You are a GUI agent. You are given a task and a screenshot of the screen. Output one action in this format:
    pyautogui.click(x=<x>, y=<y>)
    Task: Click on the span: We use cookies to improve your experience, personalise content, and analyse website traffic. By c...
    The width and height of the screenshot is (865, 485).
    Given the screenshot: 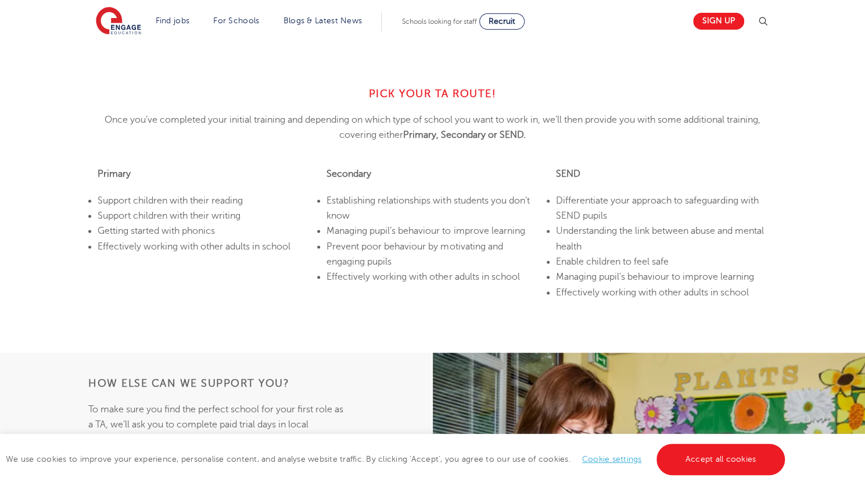 What is the action you would take?
    pyautogui.click(x=397, y=458)
    